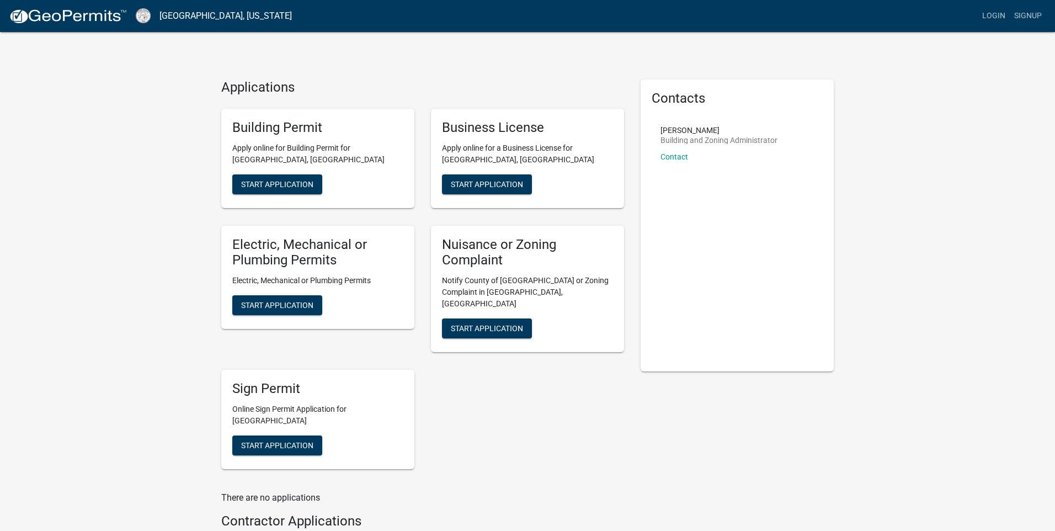 This screenshot has height=531, width=1055. I want to click on h5: Building Permit, so click(318, 127).